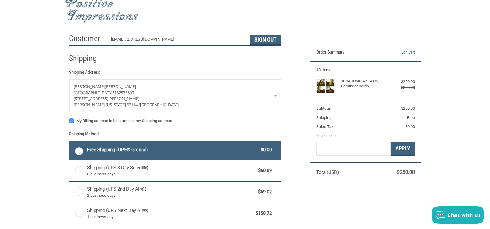 Image resolution: width=490 pixels, height=229 pixels. Describe the element at coordinates (403, 148) in the screenshot. I see `button: Apply` at that location.